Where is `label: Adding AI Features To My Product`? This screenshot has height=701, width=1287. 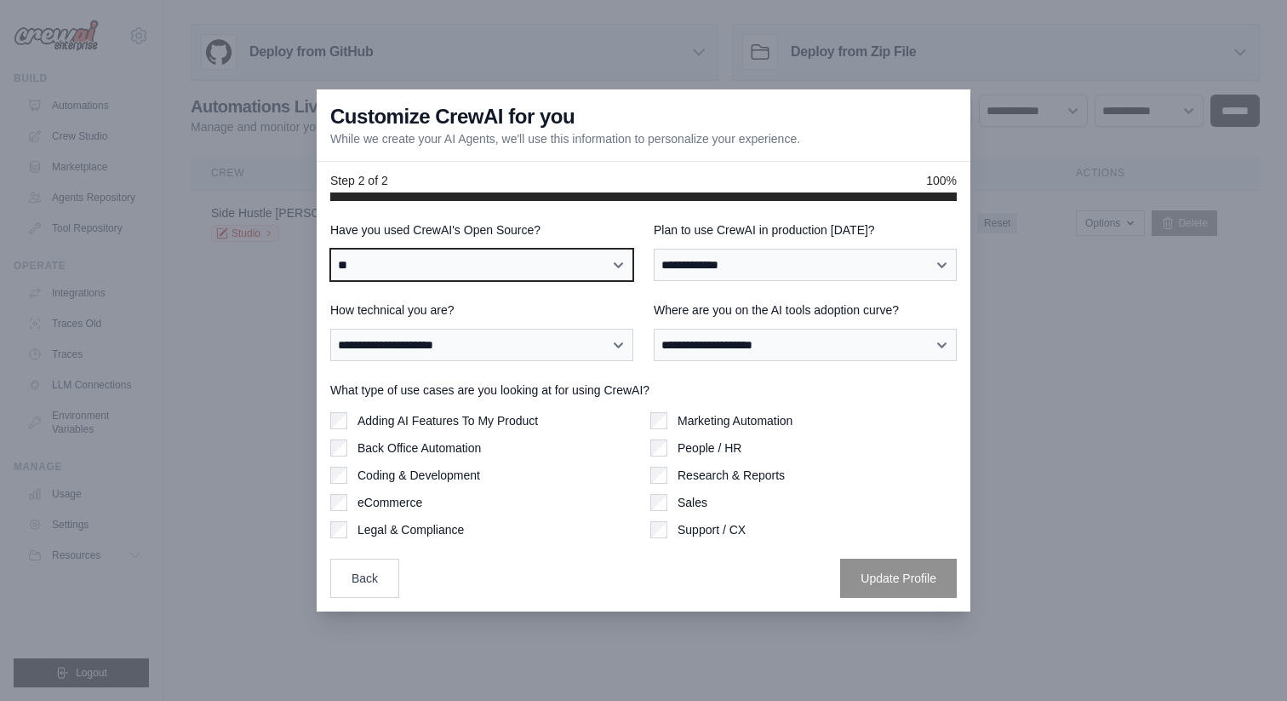 label: Adding AI Features To My Product is located at coordinates (448, 421).